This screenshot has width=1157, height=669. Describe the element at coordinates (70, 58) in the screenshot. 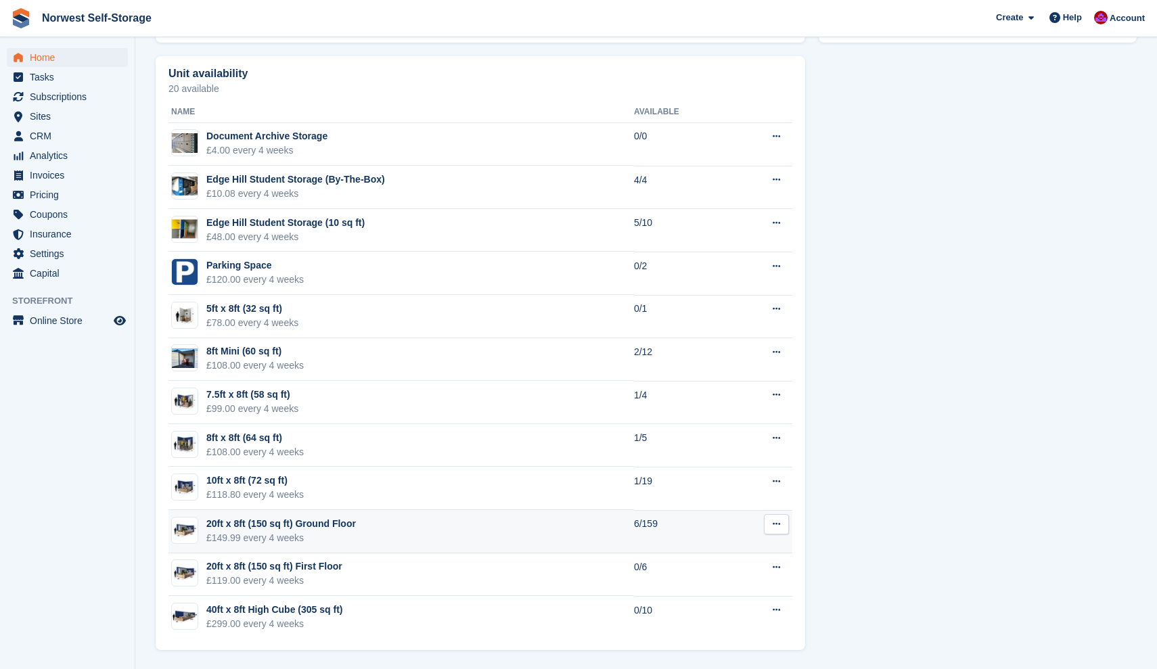

I see `span: Home` at that location.